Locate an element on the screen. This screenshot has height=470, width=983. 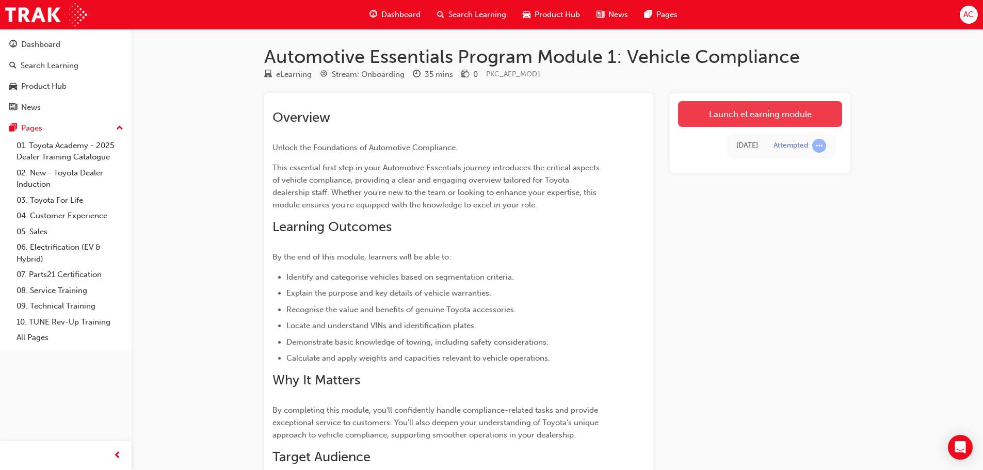
span: Learning resource code is located at coordinates (513, 74).